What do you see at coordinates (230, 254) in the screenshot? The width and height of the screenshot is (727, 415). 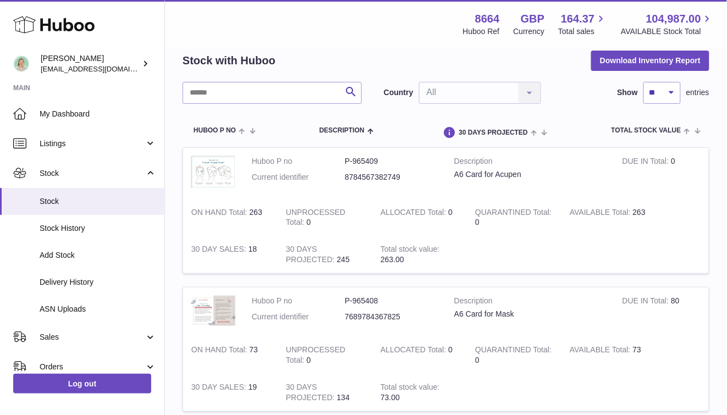 I see `td: 18` at bounding box center [230, 254].